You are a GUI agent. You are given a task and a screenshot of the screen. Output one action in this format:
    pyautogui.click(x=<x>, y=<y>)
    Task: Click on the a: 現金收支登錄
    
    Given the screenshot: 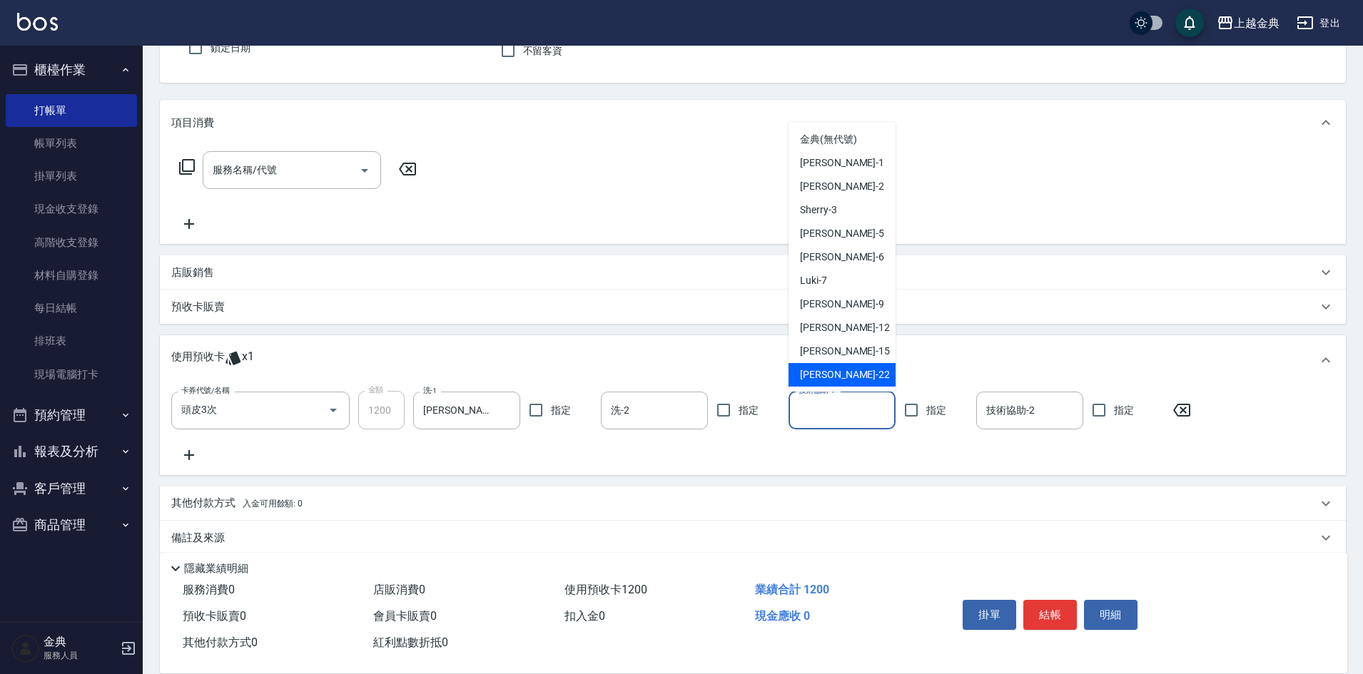 What is the action you would take?
    pyautogui.click(x=71, y=209)
    